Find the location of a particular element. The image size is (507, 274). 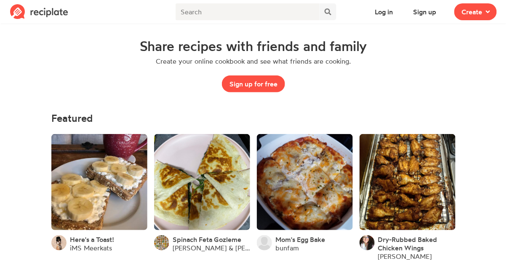

a: Spinach Feta Gozleme is located at coordinates (207, 239).